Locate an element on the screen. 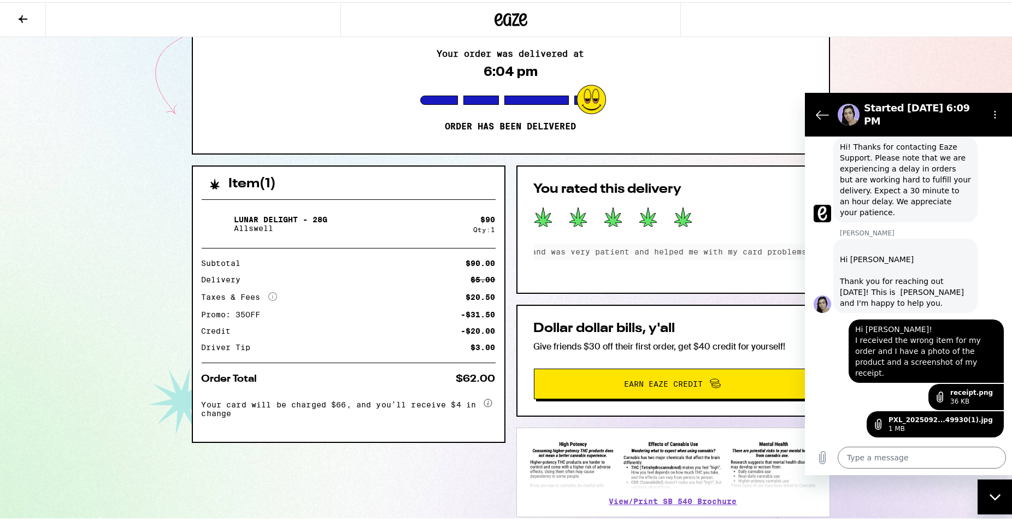 This screenshot has height=521, width=1012. input: Any feedback? is located at coordinates (673, 250).